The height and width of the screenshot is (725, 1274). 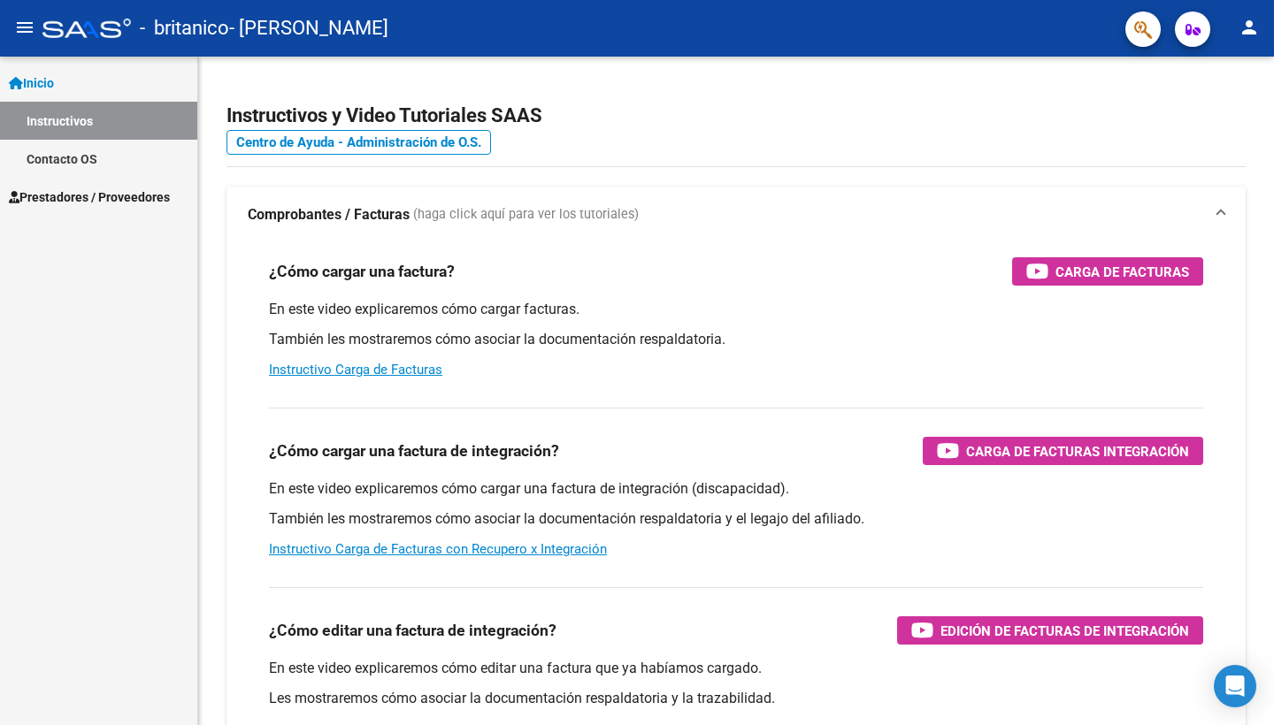 What do you see at coordinates (184, 28) in the screenshot?
I see `span: - britanico` at bounding box center [184, 28].